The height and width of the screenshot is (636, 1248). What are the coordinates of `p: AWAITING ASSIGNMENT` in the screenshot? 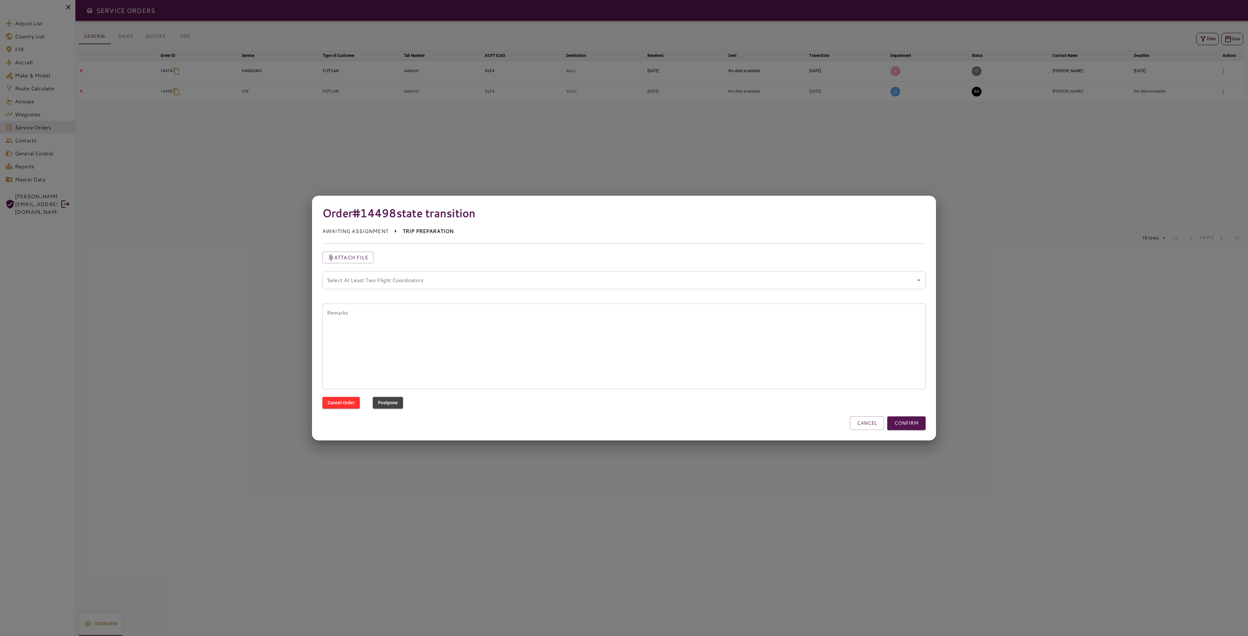 It's located at (355, 231).